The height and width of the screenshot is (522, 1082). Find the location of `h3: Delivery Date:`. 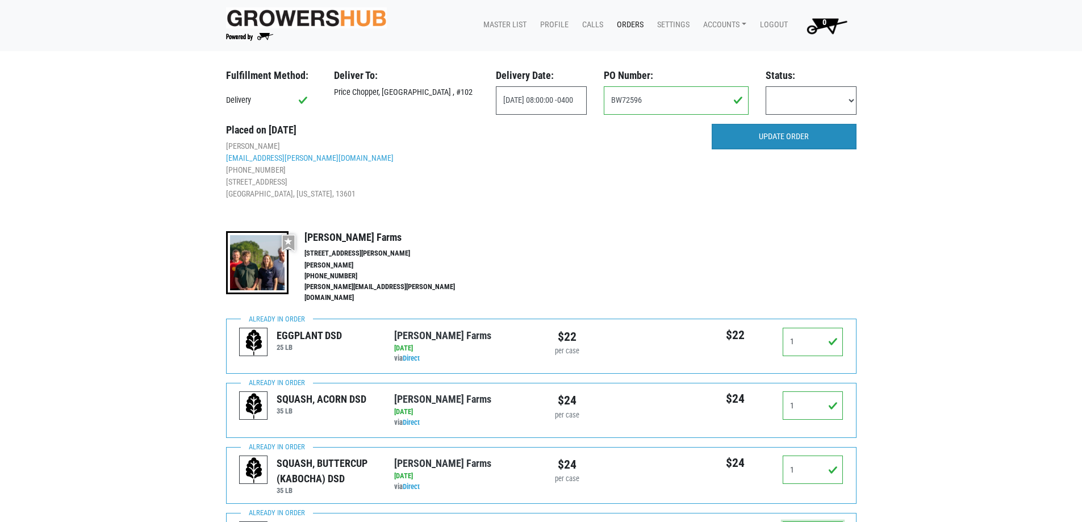

h3: Delivery Date: is located at coordinates (541, 76).